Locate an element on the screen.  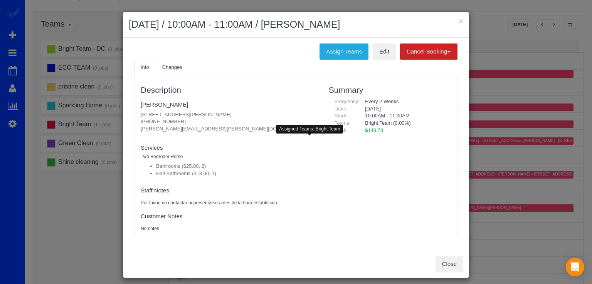
span: Changes is located at coordinates (172, 67).